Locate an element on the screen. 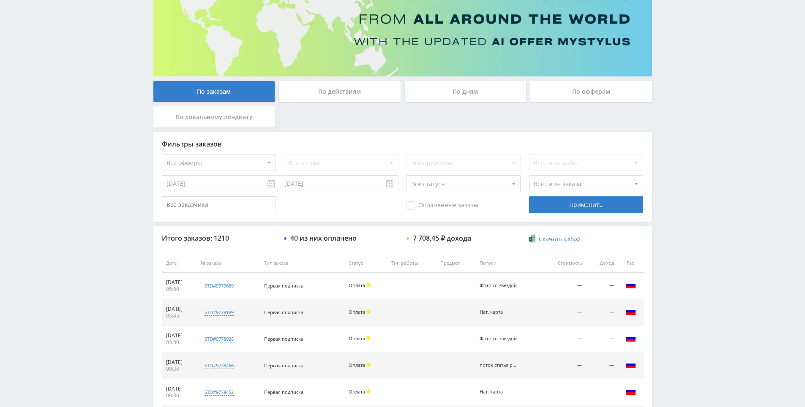  div: 03:00 is located at coordinates (179, 343).